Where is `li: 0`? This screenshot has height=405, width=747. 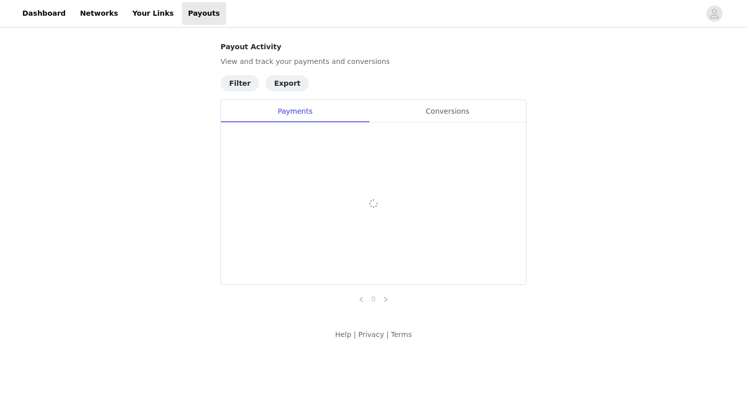 li: 0 is located at coordinates (373, 299).